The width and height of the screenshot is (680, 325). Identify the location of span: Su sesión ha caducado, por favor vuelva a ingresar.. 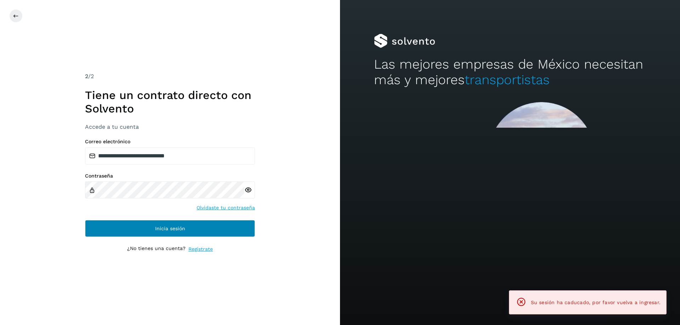
(596, 303).